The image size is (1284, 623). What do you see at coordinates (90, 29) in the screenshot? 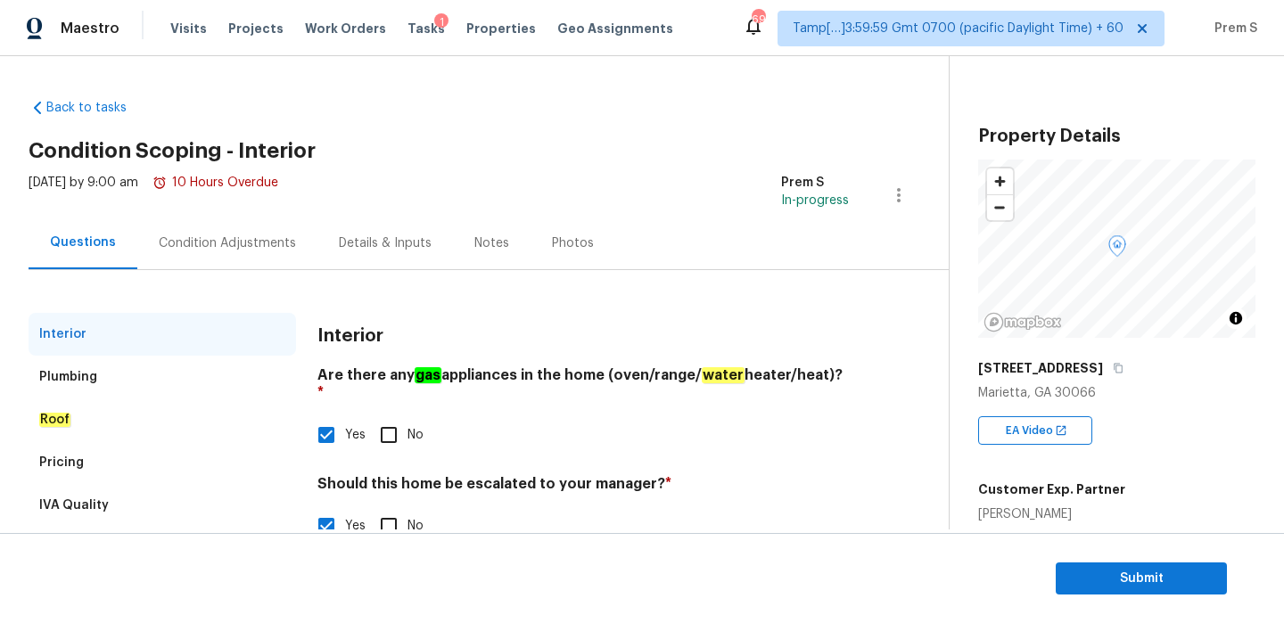
I see `span: Maestro` at bounding box center [90, 29].